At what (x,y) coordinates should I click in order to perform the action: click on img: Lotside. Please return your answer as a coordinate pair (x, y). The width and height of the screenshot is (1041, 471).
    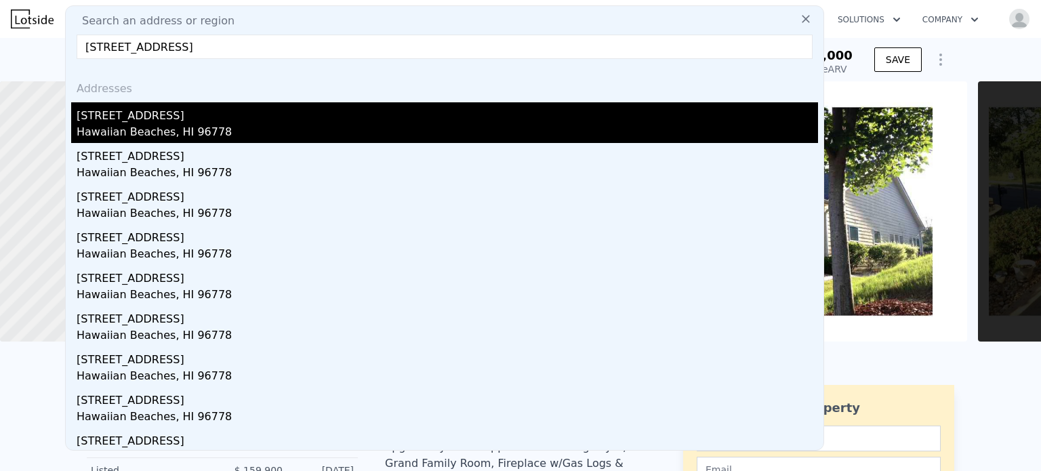
    Looking at the image, I should click on (32, 19).